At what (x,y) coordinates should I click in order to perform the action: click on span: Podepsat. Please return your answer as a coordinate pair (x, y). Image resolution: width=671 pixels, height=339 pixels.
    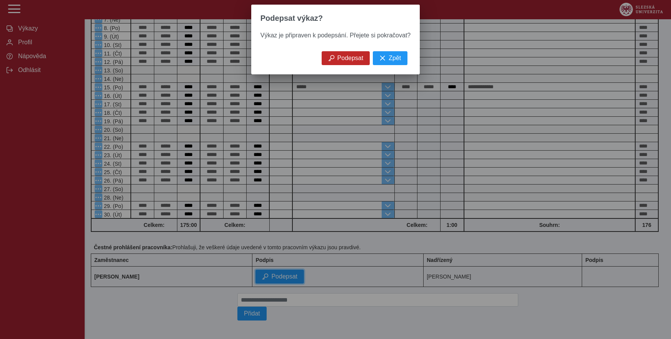
    Looking at the image, I should click on (351, 58).